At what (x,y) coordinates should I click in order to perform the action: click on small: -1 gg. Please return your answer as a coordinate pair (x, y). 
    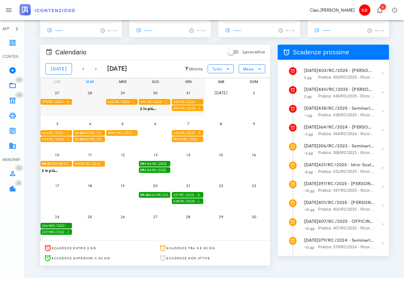
    Looking at the image, I should click on (308, 115).